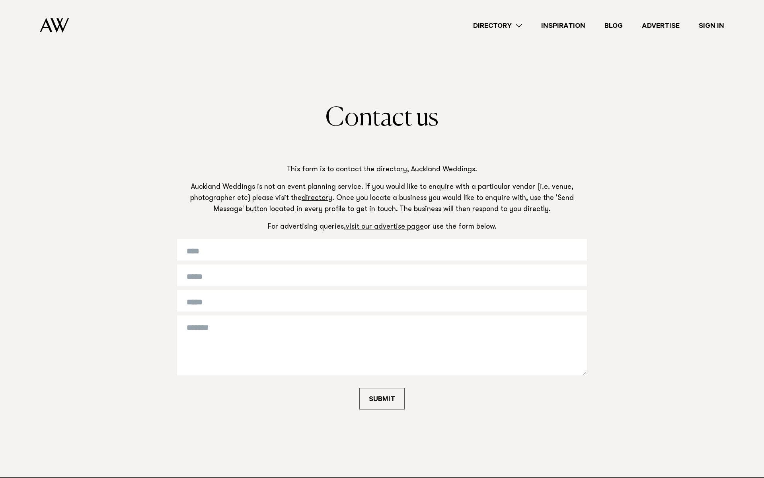 The width and height of the screenshot is (764, 478). Describe the element at coordinates (712, 25) in the screenshot. I see `a: Sign In` at that location.